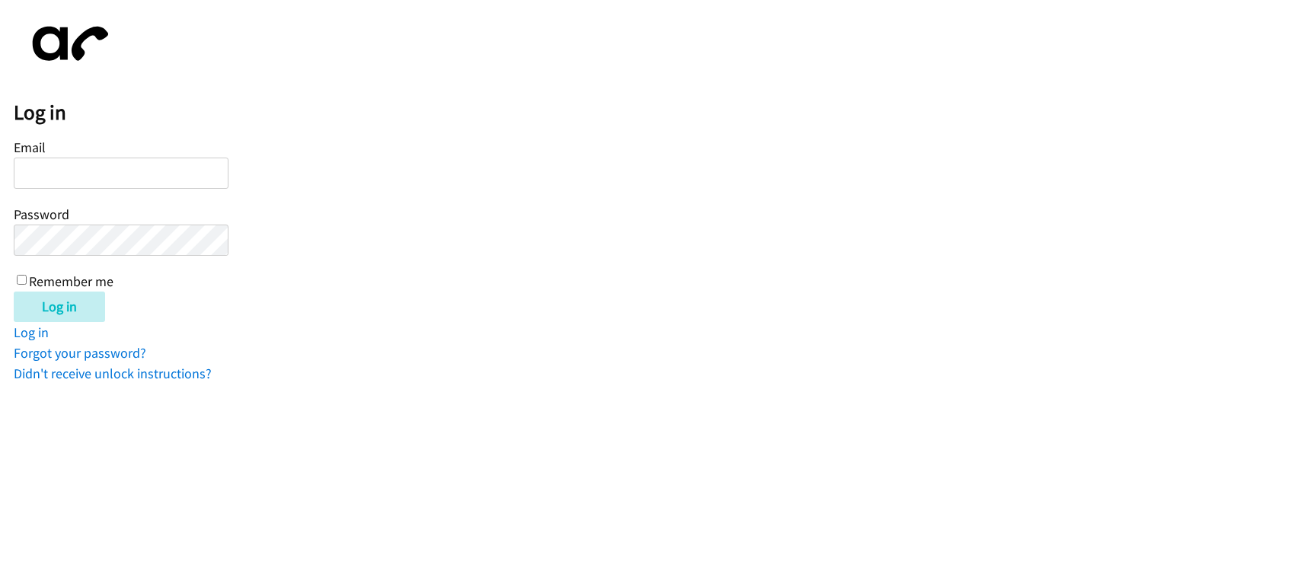  Describe the element at coordinates (113, 373) in the screenshot. I see `a: Didn't receive unlock instructions?` at that location.